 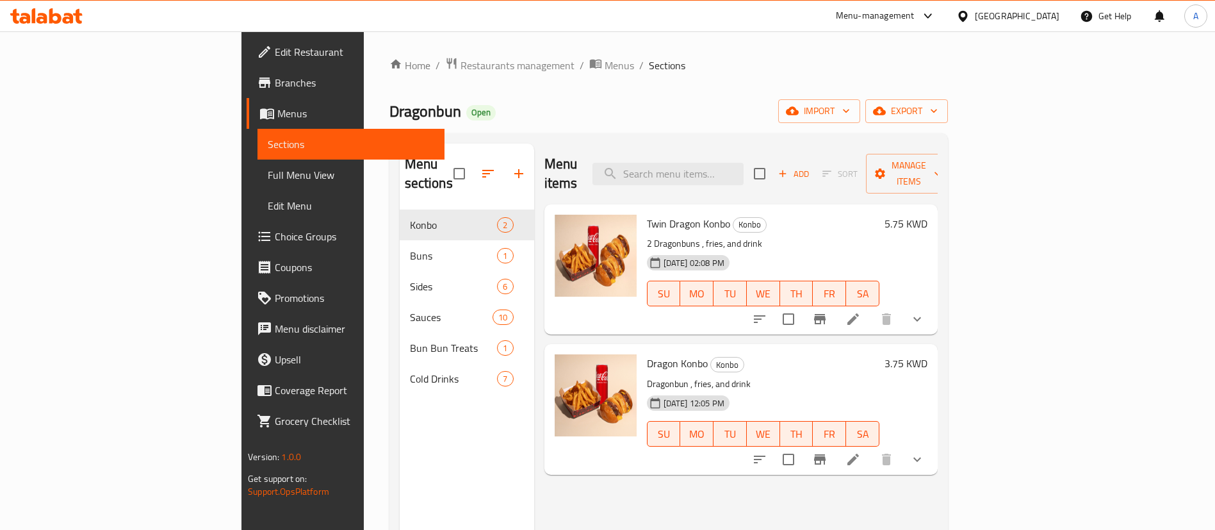 What do you see at coordinates (354, 52) in the screenshot?
I see `span: Edit Restaurant` at bounding box center [354, 52].